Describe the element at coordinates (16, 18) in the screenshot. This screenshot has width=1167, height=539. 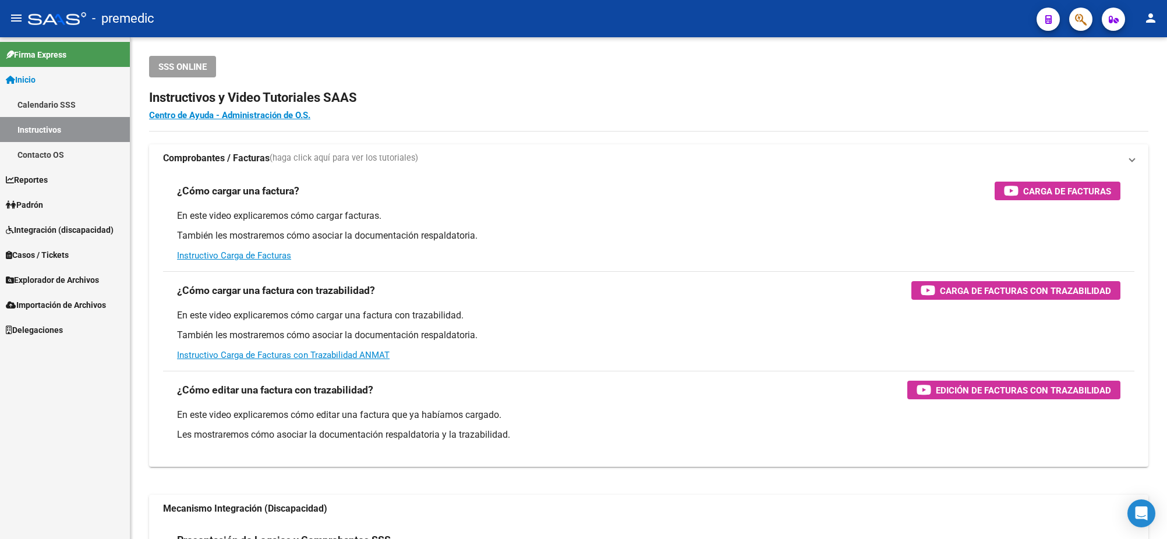
I see `mat-icon: menu` at that location.